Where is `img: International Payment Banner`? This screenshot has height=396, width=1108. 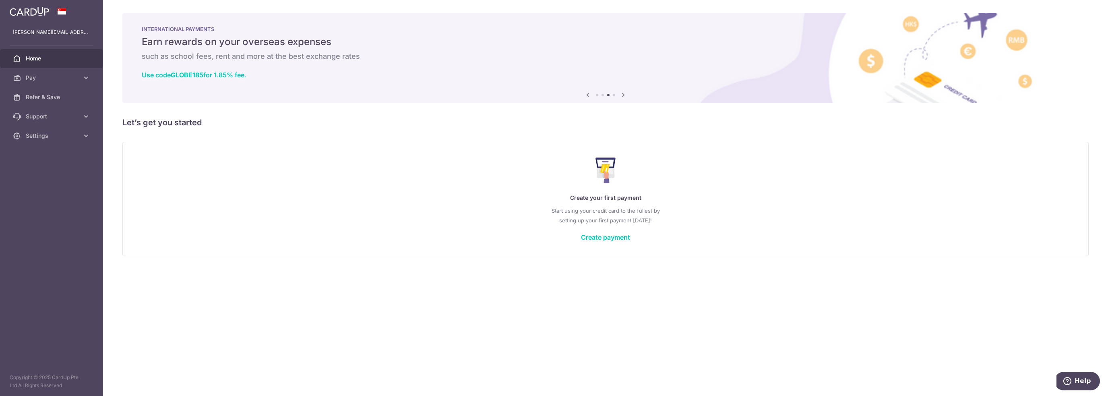
img: International Payment Banner is located at coordinates (606, 58).